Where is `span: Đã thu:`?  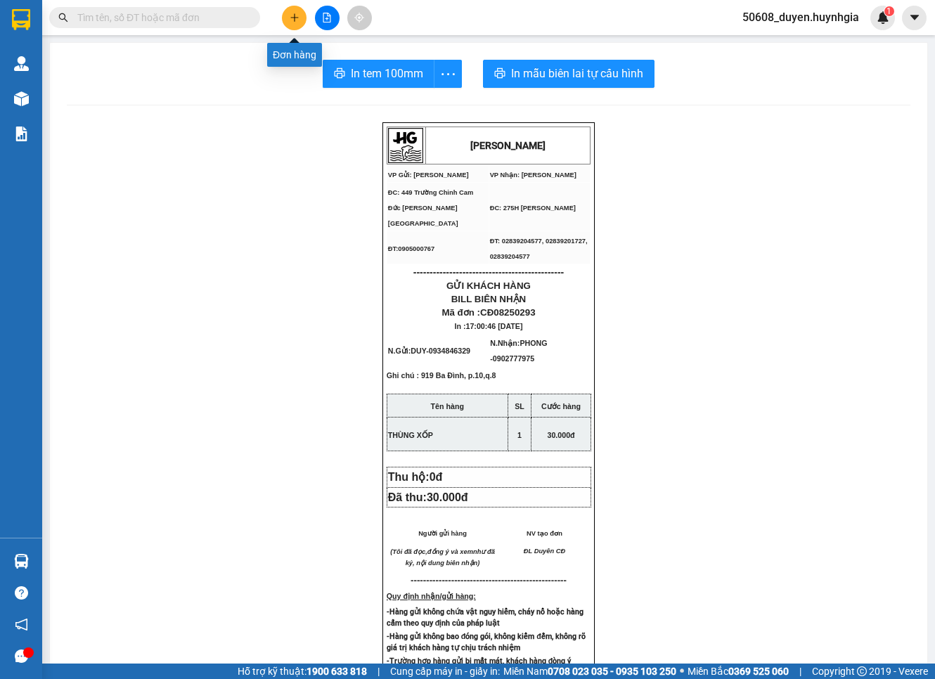 span: Đã thu: is located at coordinates (428, 497).